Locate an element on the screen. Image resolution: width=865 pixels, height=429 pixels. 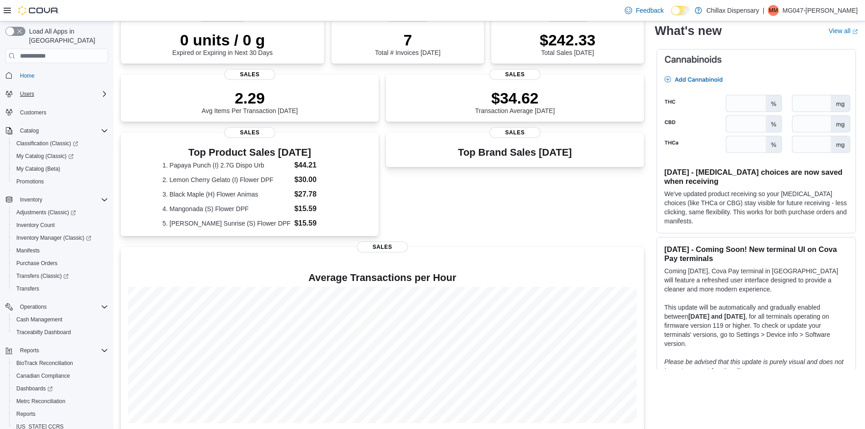
a: Purchase Orders is located at coordinates (37, 264).